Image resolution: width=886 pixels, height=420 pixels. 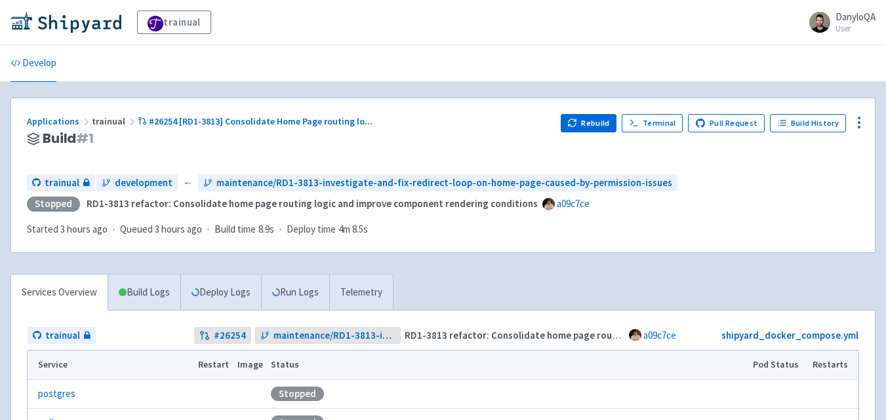 What do you see at coordinates (137, 183) in the screenshot?
I see `a: development` at bounding box center [137, 183].